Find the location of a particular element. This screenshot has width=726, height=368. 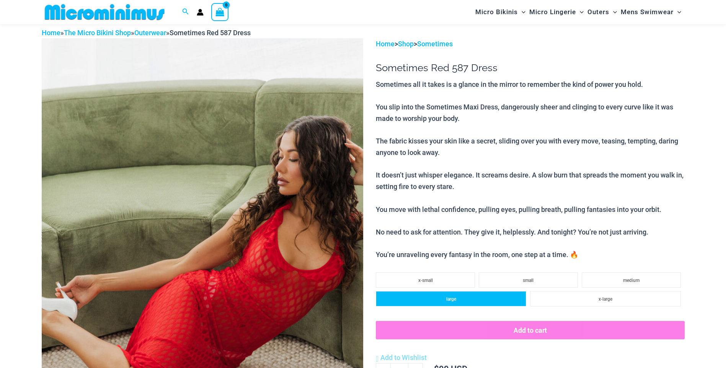

a: Account icon link is located at coordinates (200, 12).